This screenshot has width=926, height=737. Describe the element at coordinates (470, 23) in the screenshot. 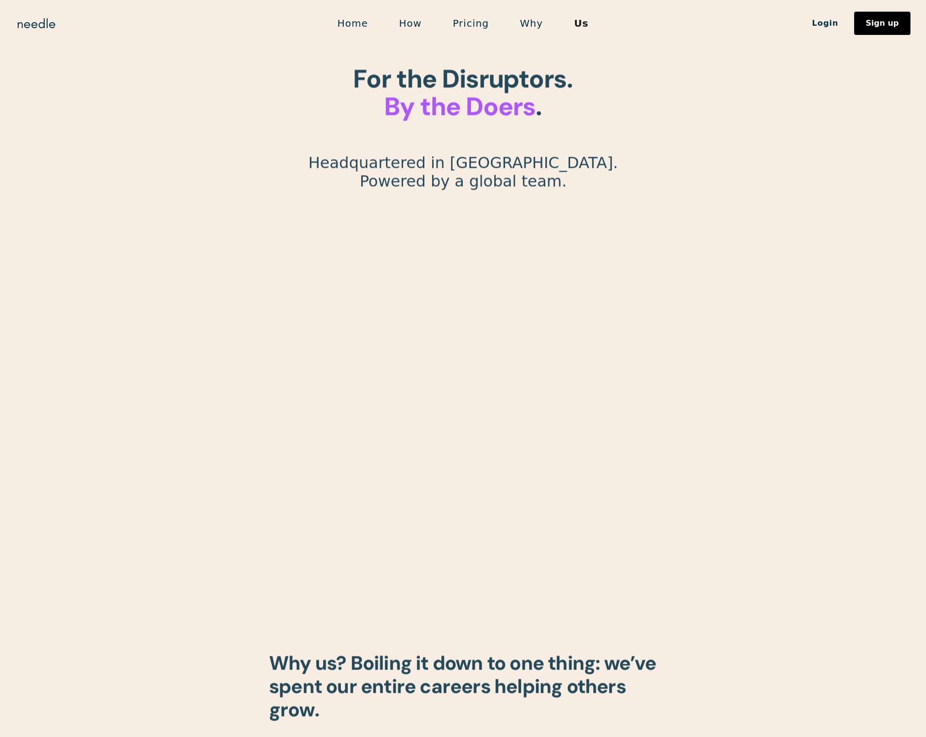

I see `a: Pricing` at that location.